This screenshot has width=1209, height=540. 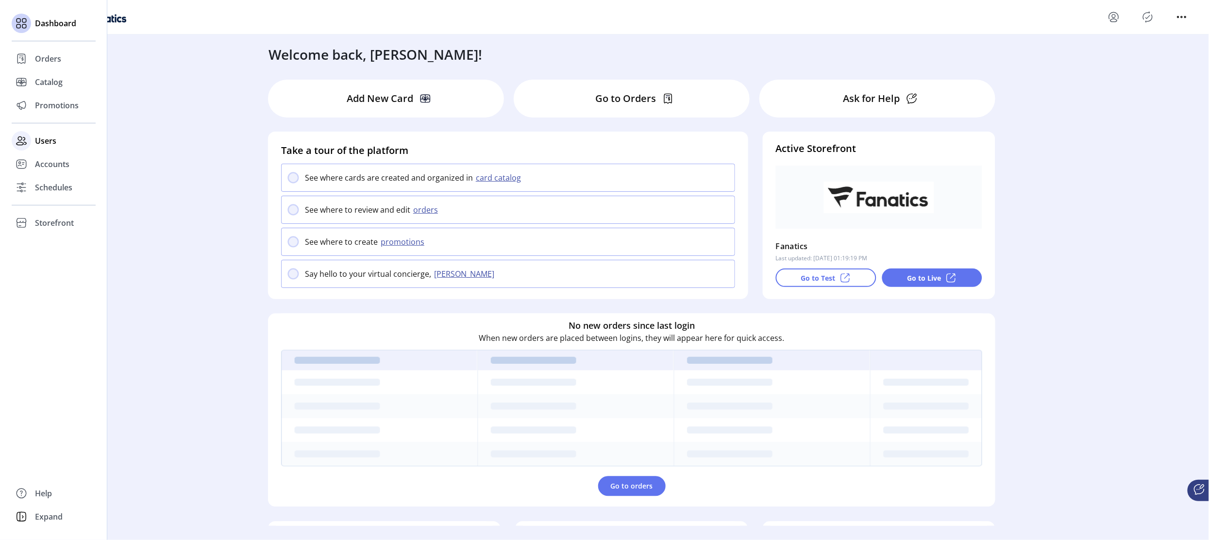 I want to click on span: Promotions, so click(x=57, y=105).